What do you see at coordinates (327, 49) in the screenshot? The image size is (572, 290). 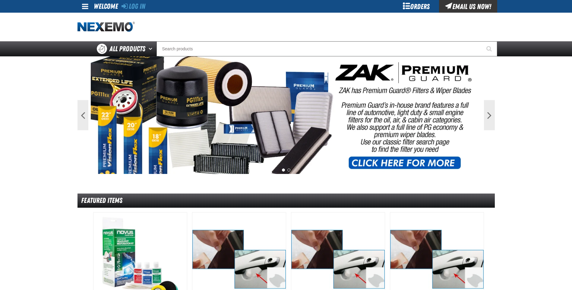 I see `input: Search` at bounding box center [327, 49].